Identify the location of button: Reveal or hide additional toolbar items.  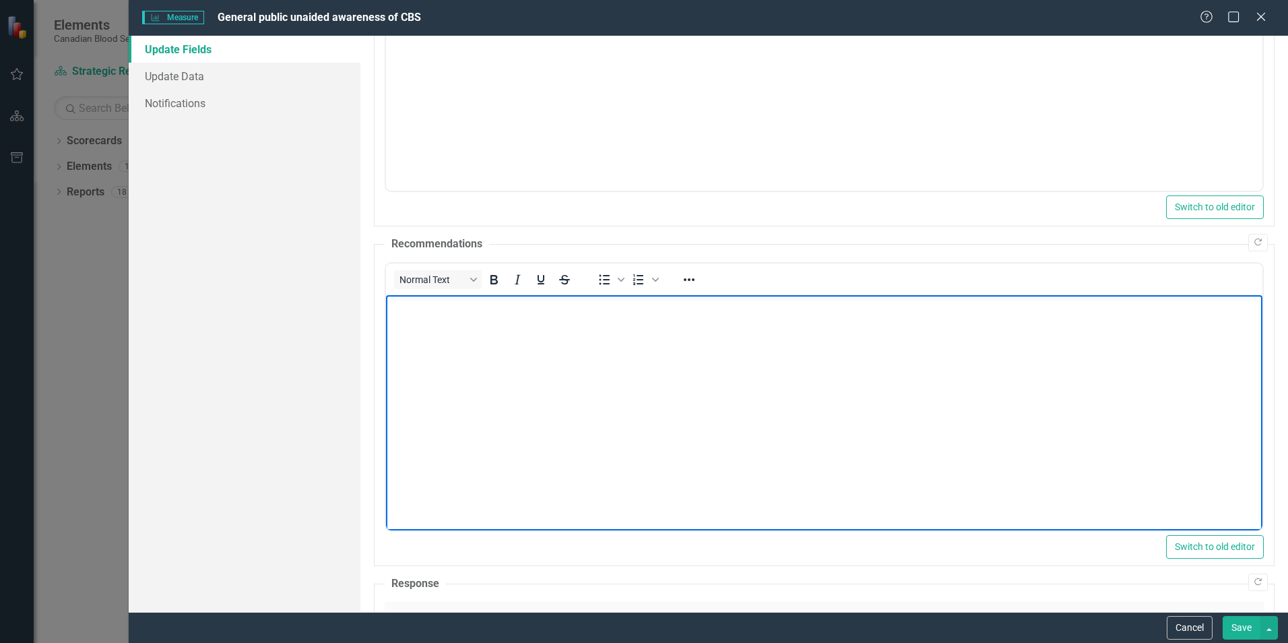
(689, 280).